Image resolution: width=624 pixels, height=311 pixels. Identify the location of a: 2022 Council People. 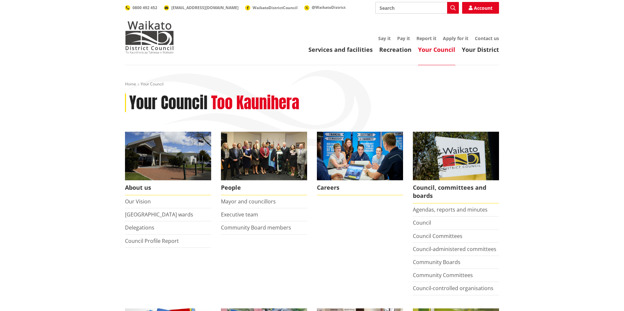
(264, 164).